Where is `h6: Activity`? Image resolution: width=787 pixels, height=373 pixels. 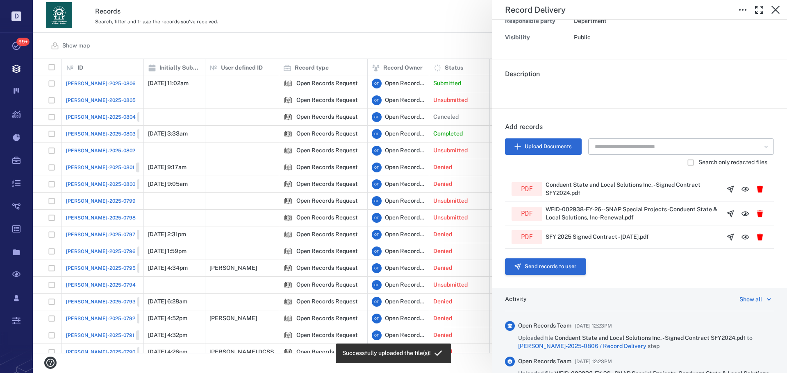
h6: Activity is located at coordinates (516, 300).